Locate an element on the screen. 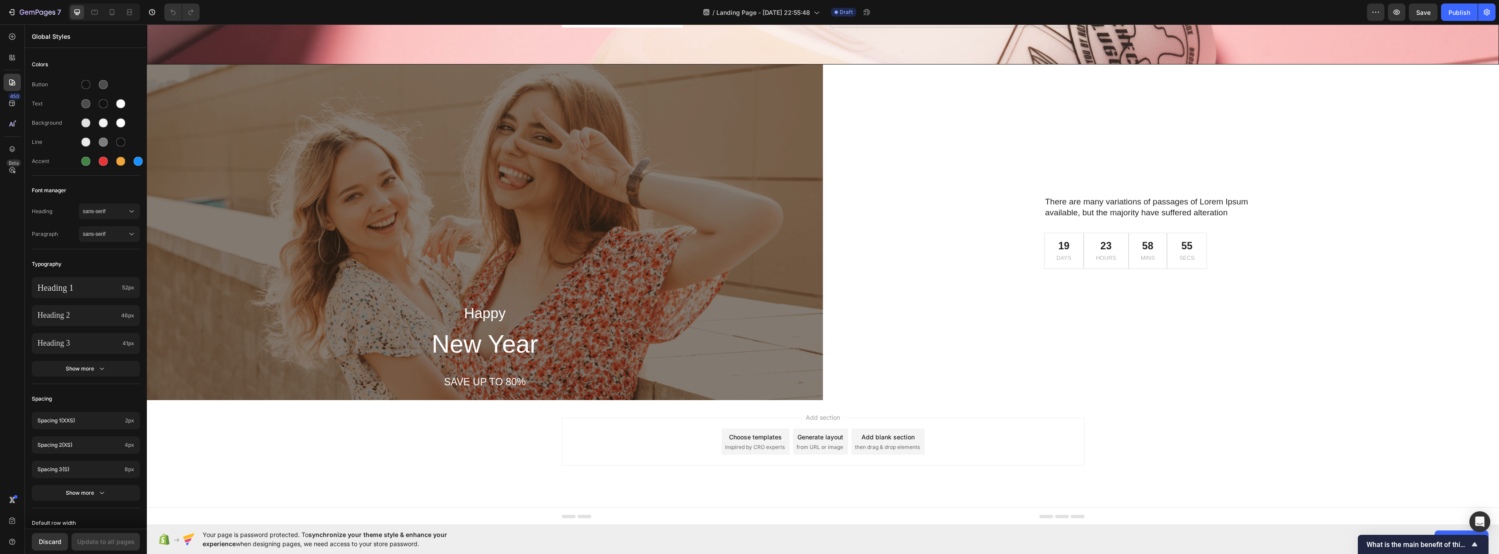 The width and height of the screenshot is (1499, 554). h2: New Year is located at coordinates (338, 319).